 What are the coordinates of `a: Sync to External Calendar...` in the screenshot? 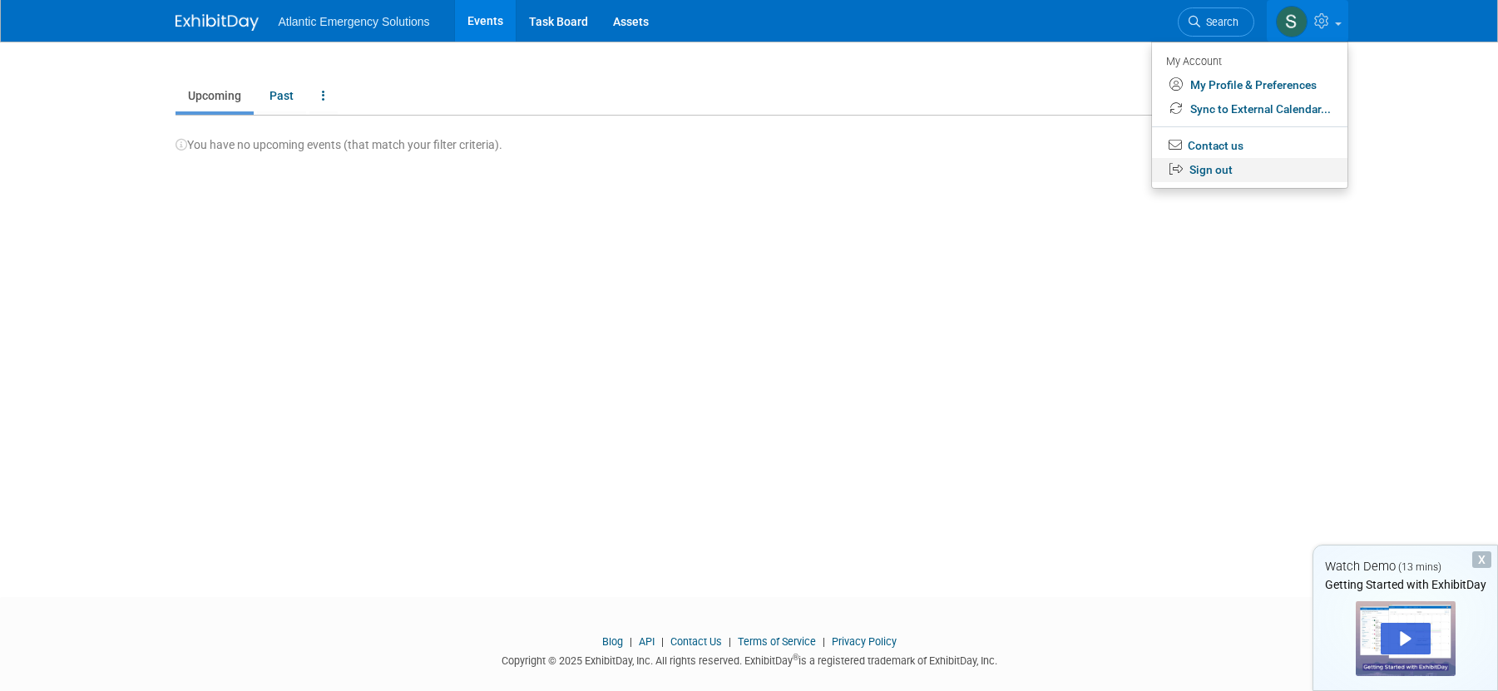 It's located at (1250, 109).